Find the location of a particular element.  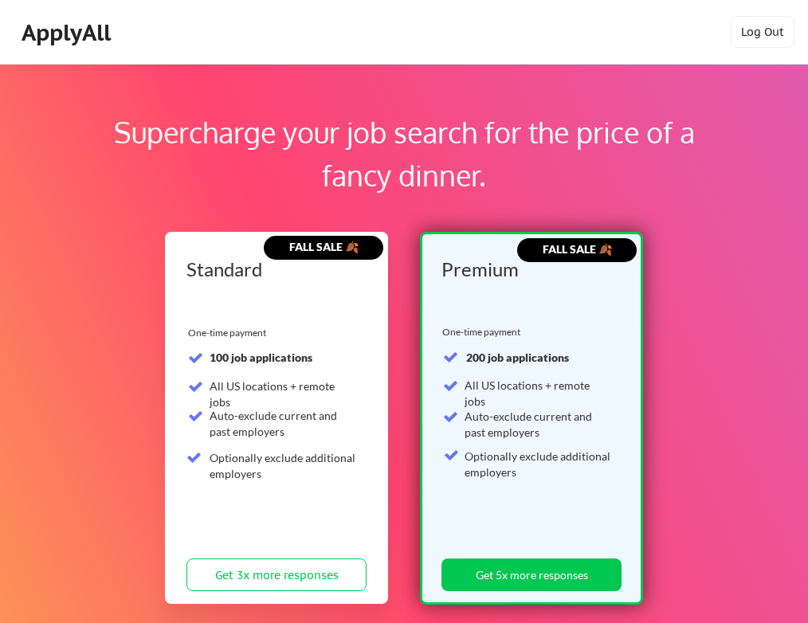

strong: 100 job applications is located at coordinates (261, 357).